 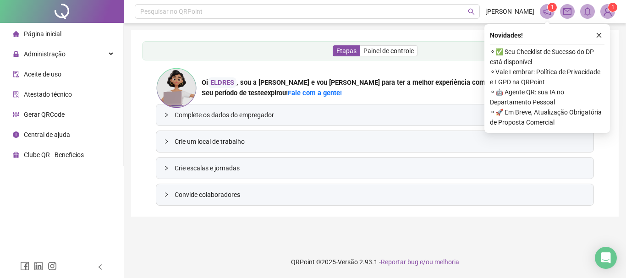 I want to click on span: info-circle, so click(x=16, y=135).